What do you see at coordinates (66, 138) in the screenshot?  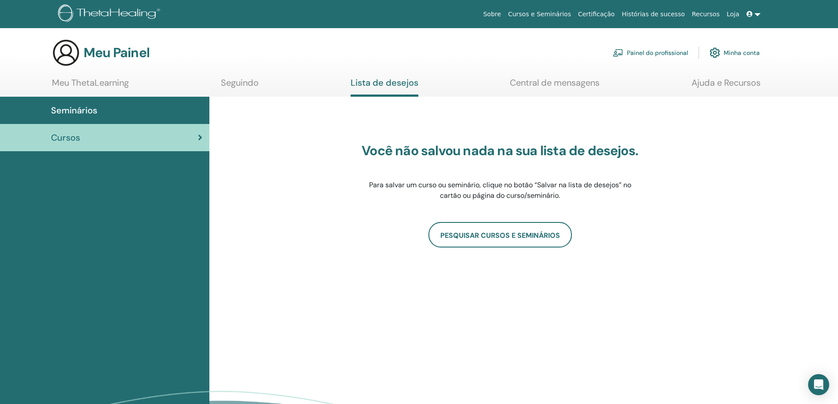 I see `font: Cursos` at bounding box center [66, 138].